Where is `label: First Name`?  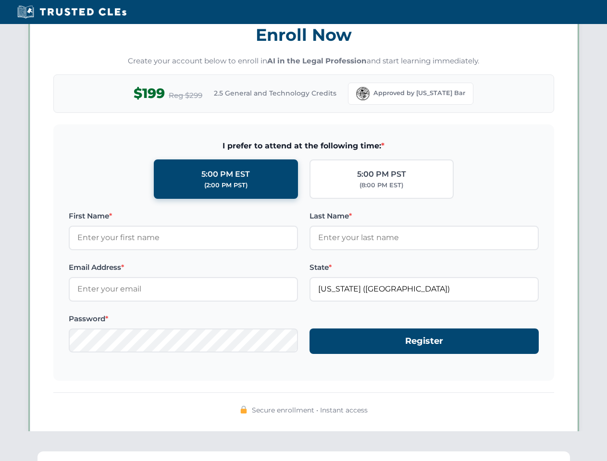 label: First Name is located at coordinates (183, 216).